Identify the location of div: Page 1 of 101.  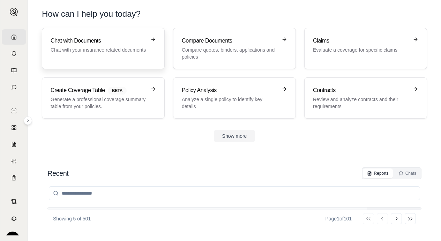
(339, 219).